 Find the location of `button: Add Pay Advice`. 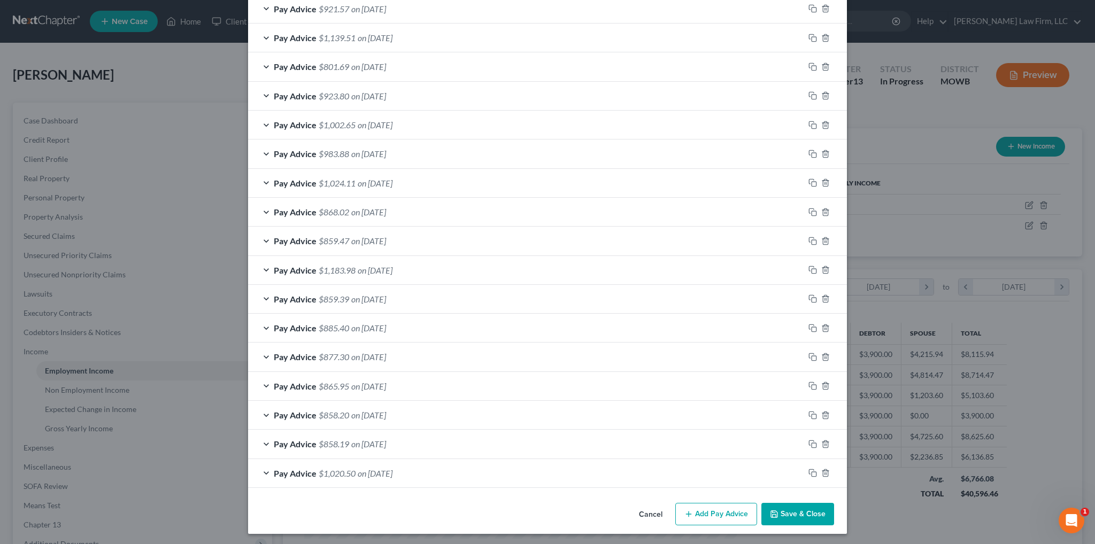

button: Add Pay Advice is located at coordinates (716, 514).